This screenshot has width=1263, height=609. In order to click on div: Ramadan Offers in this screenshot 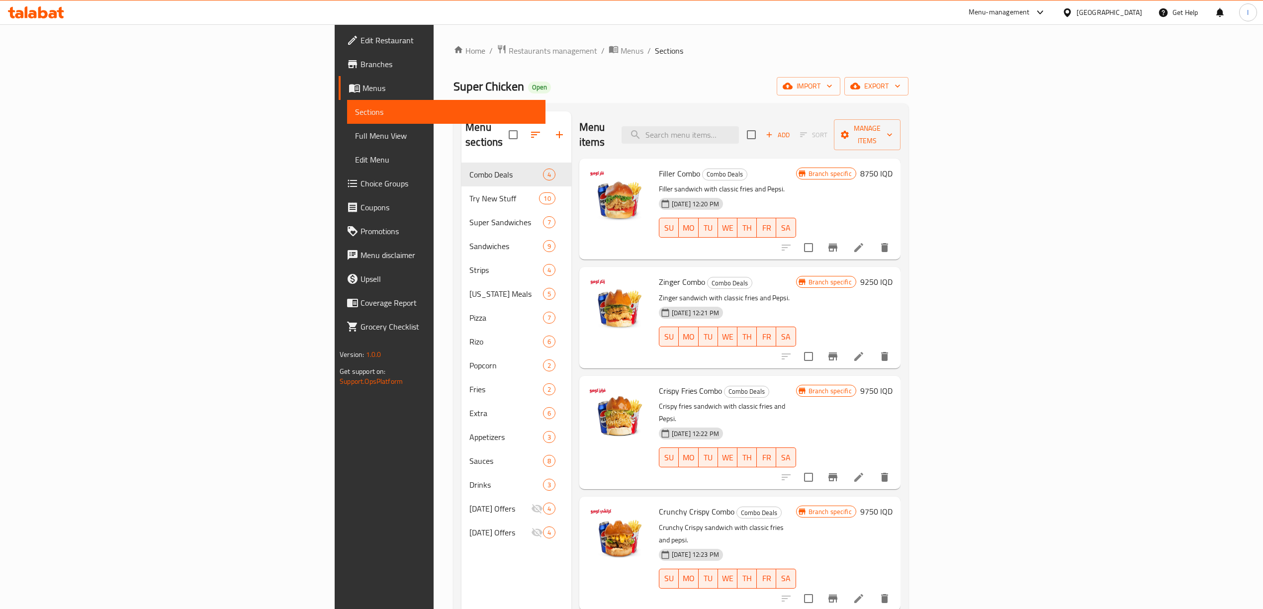, I will do `click(500, 532)`.